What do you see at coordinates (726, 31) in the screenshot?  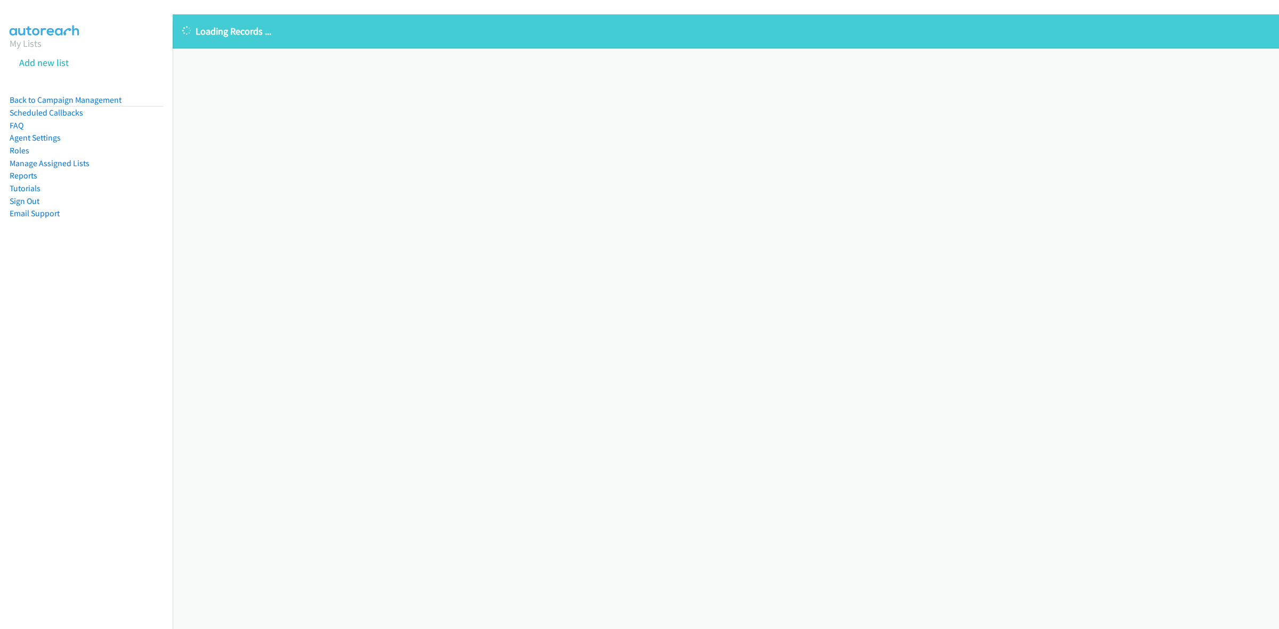 I see `p: Loading Records ...` at bounding box center [726, 31].